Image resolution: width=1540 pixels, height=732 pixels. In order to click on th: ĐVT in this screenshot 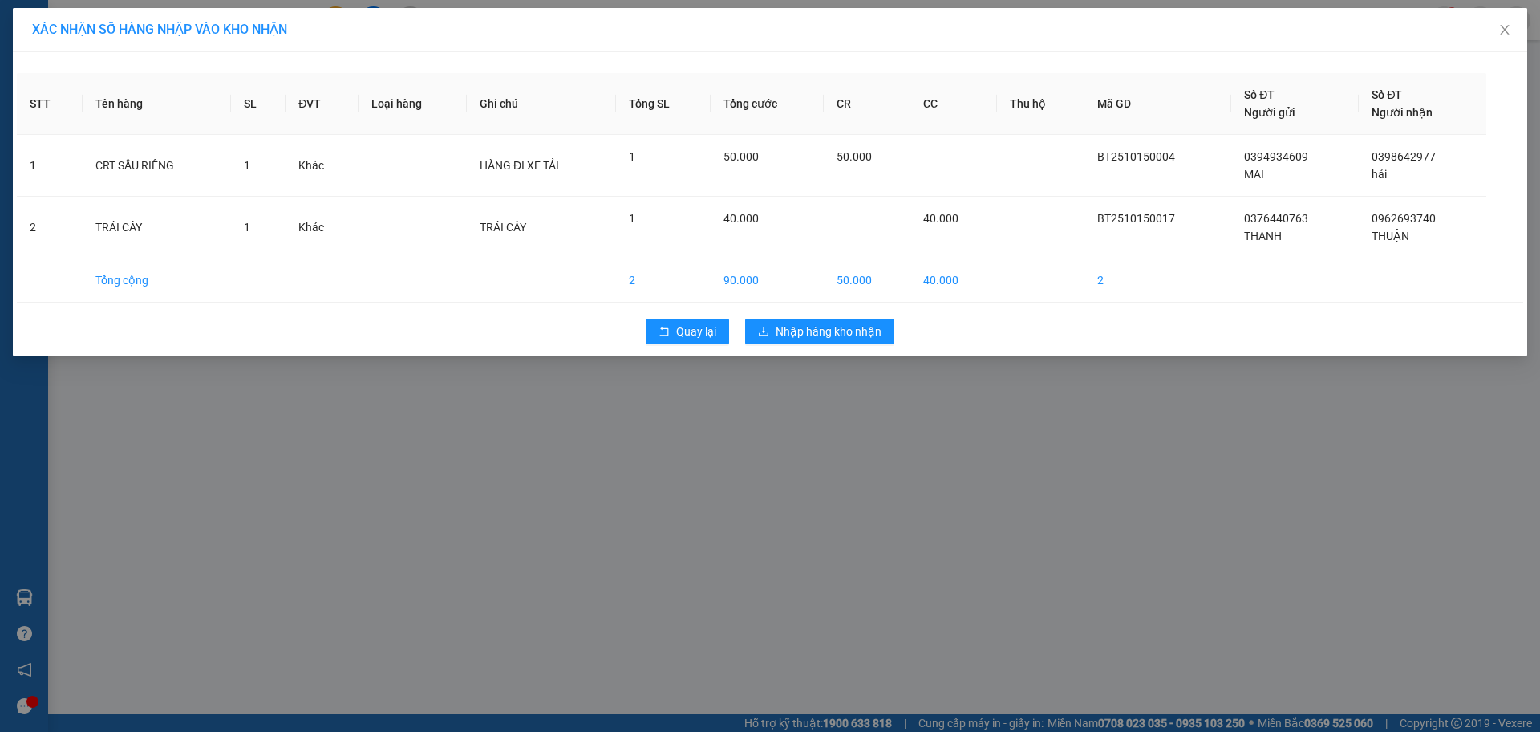, I will do `click(322, 103)`.